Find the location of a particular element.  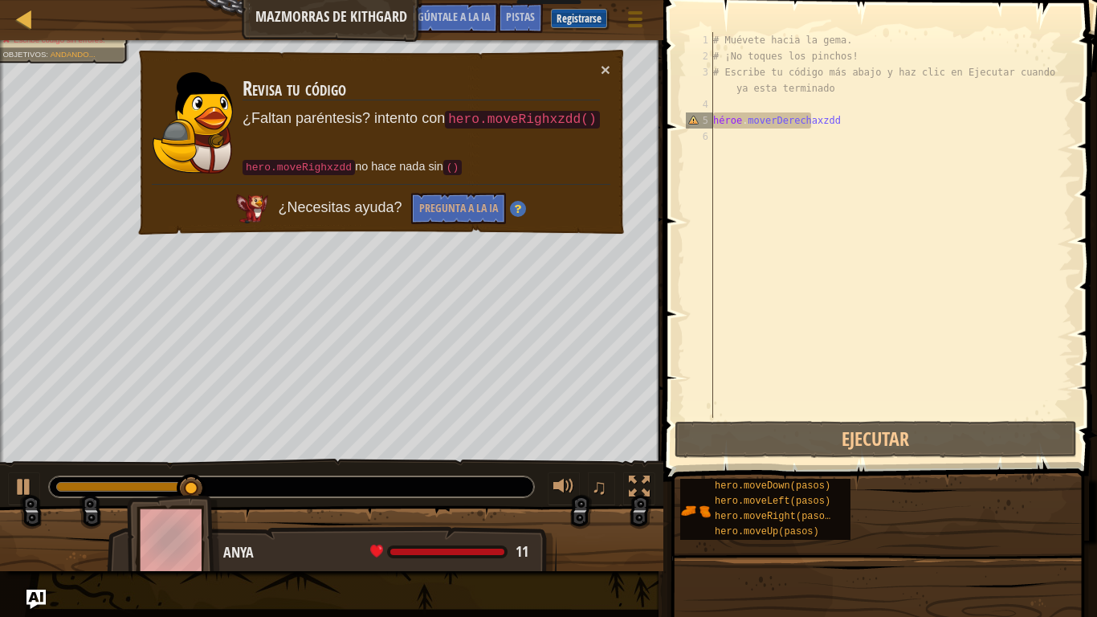

div: health: 11 / 11 is located at coordinates (449, 552).